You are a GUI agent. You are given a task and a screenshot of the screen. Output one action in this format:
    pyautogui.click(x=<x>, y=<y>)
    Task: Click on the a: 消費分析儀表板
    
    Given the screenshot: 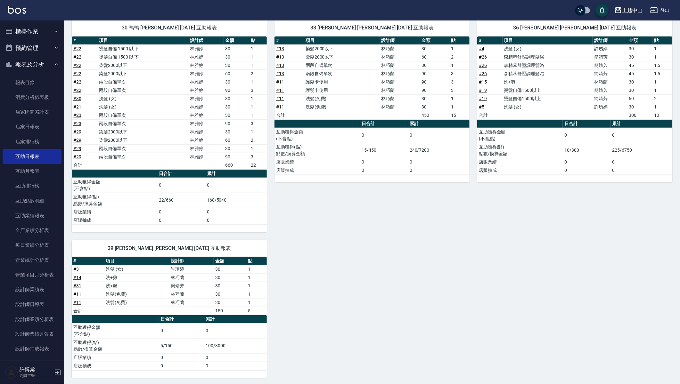 What is the action you would take?
    pyautogui.click(x=32, y=97)
    